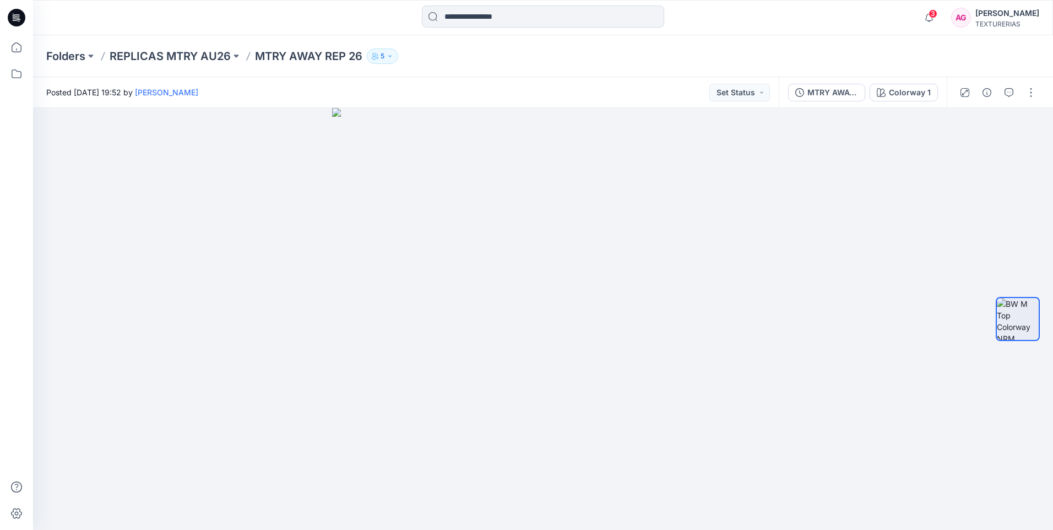  Describe the element at coordinates (1018, 319) in the screenshot. I see `img: BW M Top Colorway NRM` at that location.